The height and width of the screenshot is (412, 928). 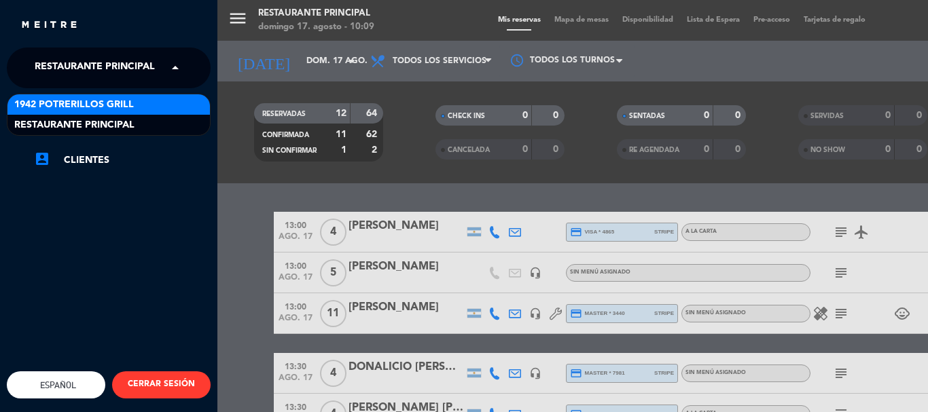 I want to click on a: account_boxClientes, so click(x=122, y=160).